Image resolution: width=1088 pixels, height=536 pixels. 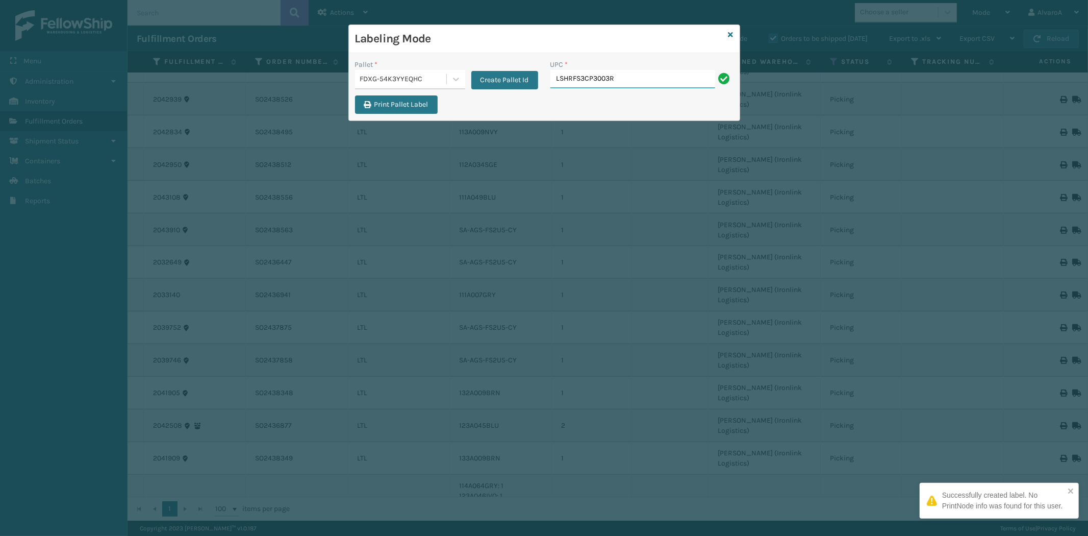 I want to click on div: FDXG-54K3YYEQHC, so click(x=404, y=79).